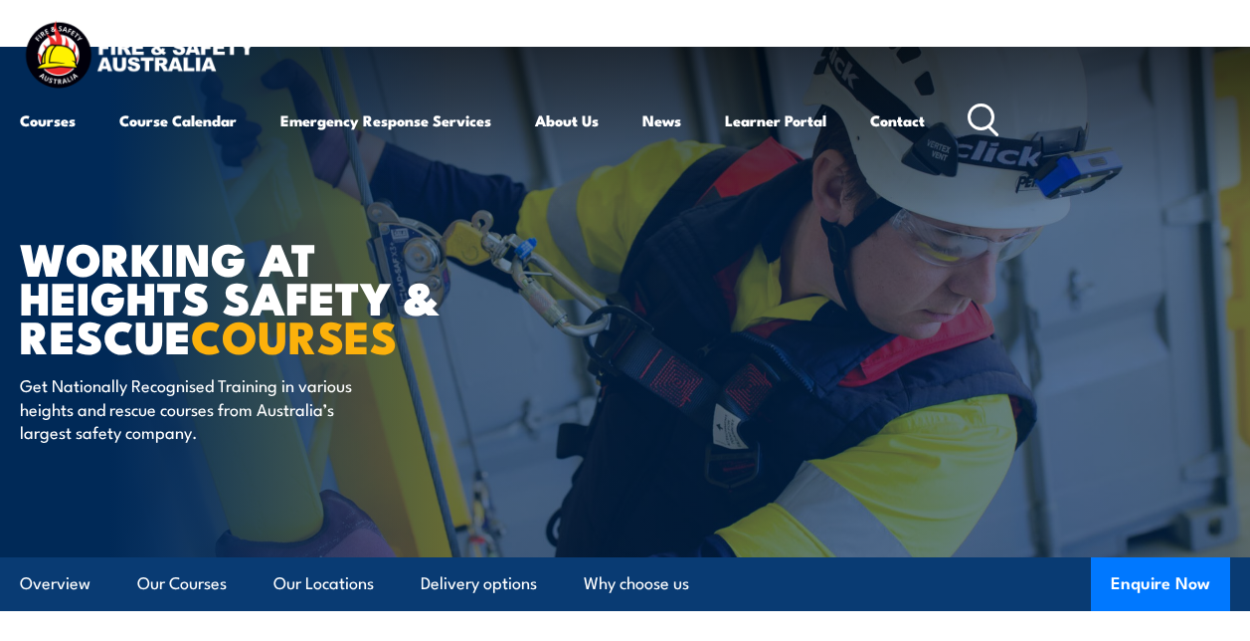 The image size is (1250, 641). Describe the element at coordinates (178, 120) in the screenshot. I see `a: Course Calendar` at that location.